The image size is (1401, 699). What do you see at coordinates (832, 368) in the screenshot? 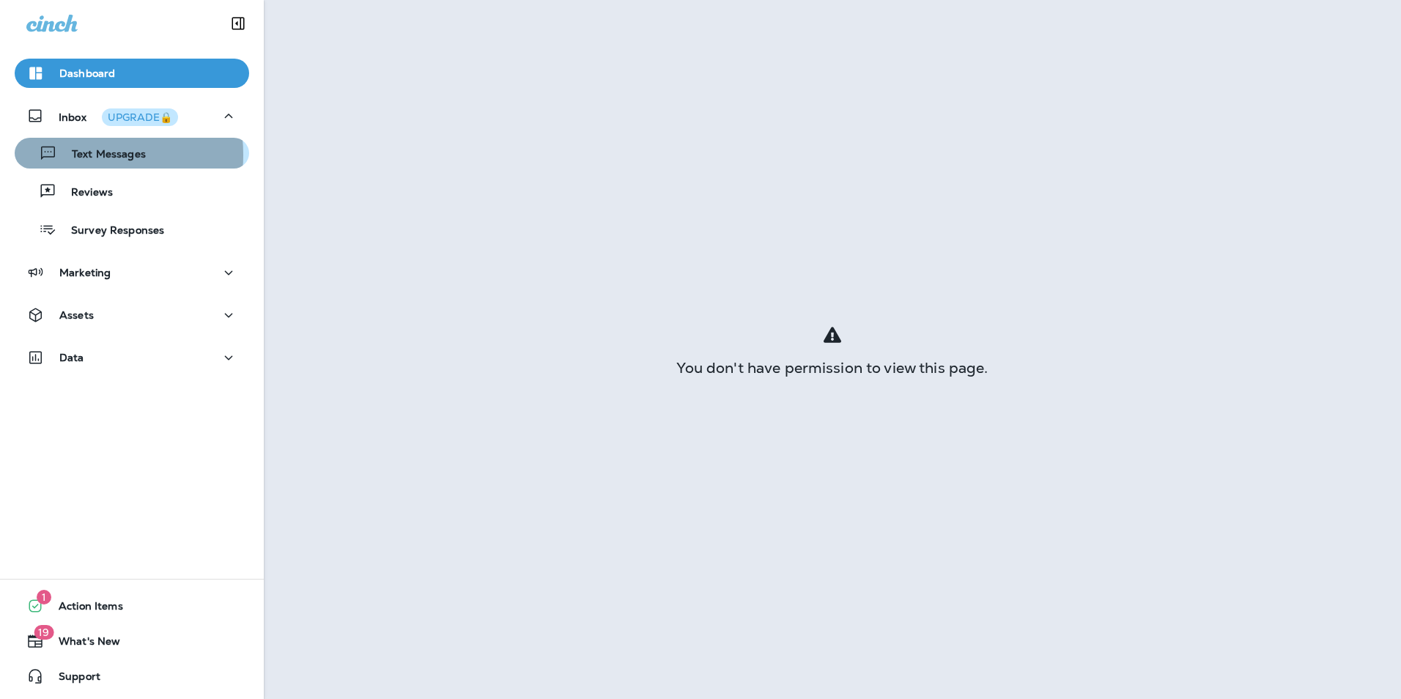
I see `div: You don't have permission to view this page.` at bounding box center [832, 368].